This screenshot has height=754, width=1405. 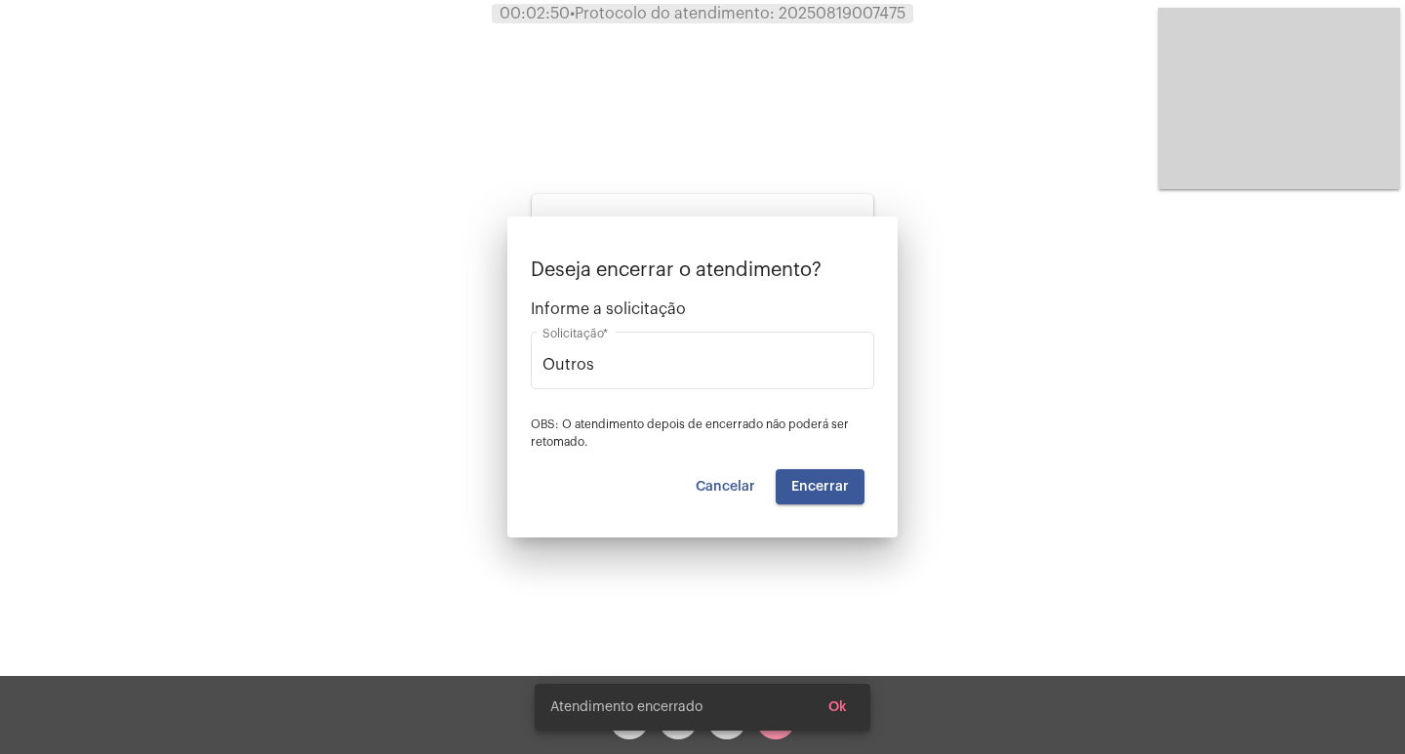 I want to click on span: Atendimento encerrado, so click(x=626, y=707).